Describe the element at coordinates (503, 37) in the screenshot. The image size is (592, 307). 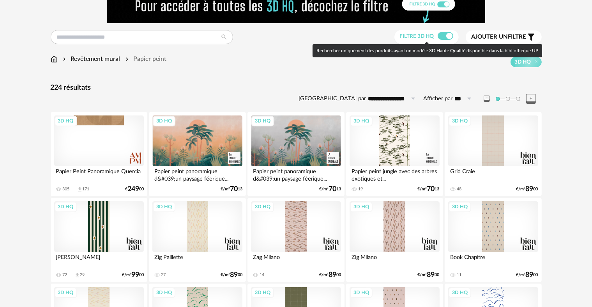
I see `button: Ajouter unfiltre Filter icon` at that location.